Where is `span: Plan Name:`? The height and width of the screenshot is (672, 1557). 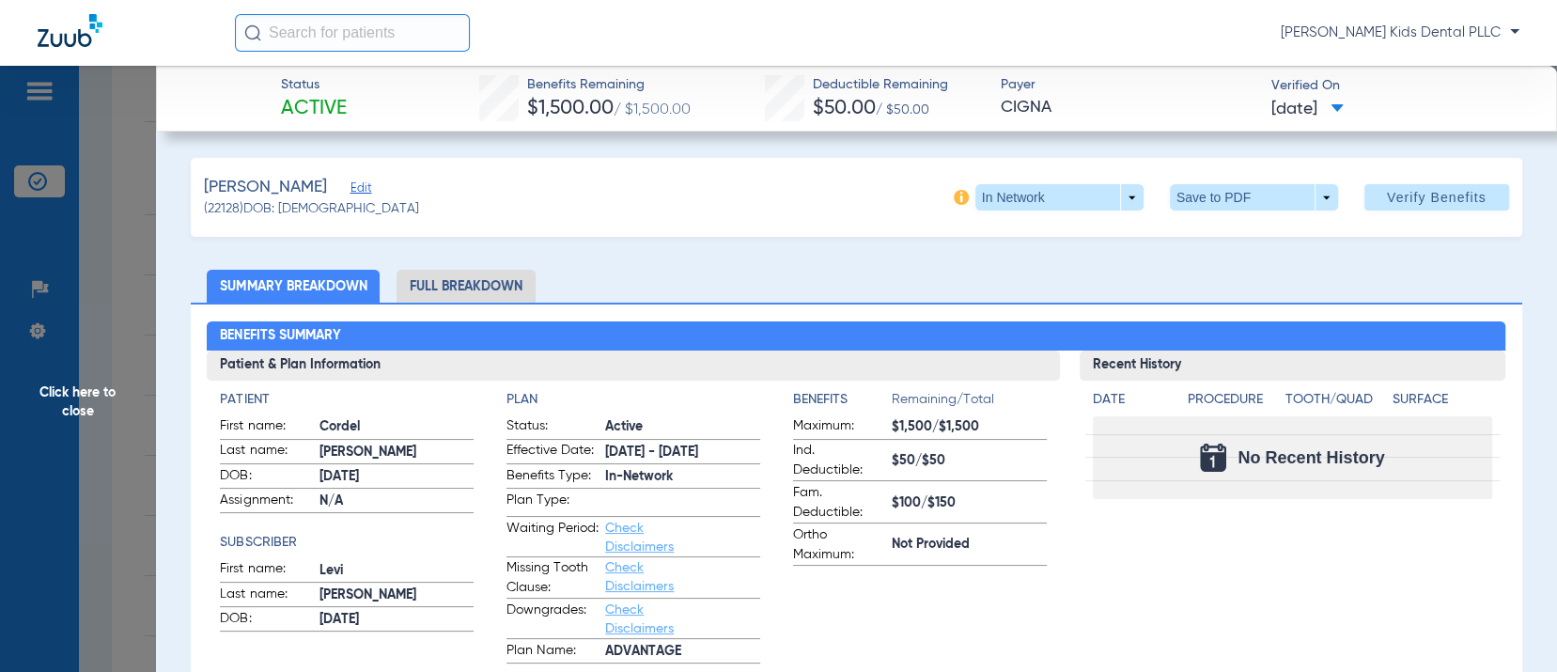
span: Plan Name: is located at coordinates (552, 652).